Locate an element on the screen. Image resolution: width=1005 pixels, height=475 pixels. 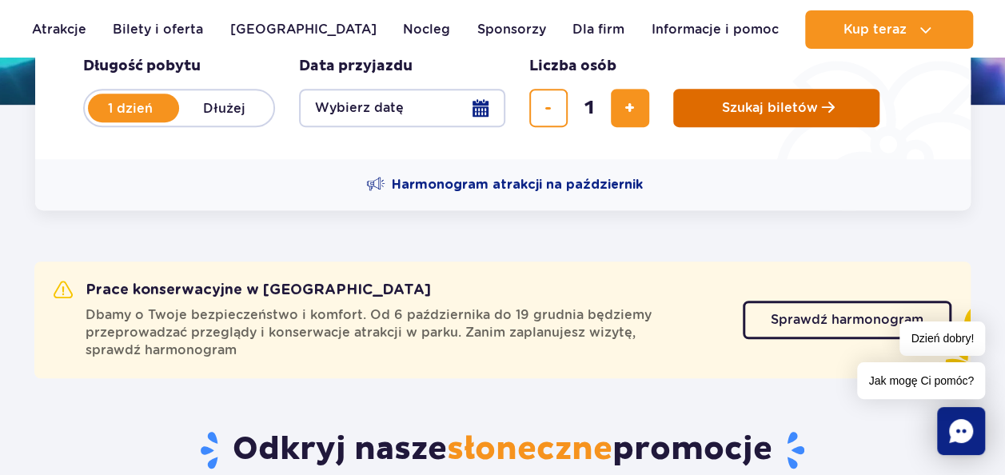
a: Sponsorzy is located at coordinates (512, 30).